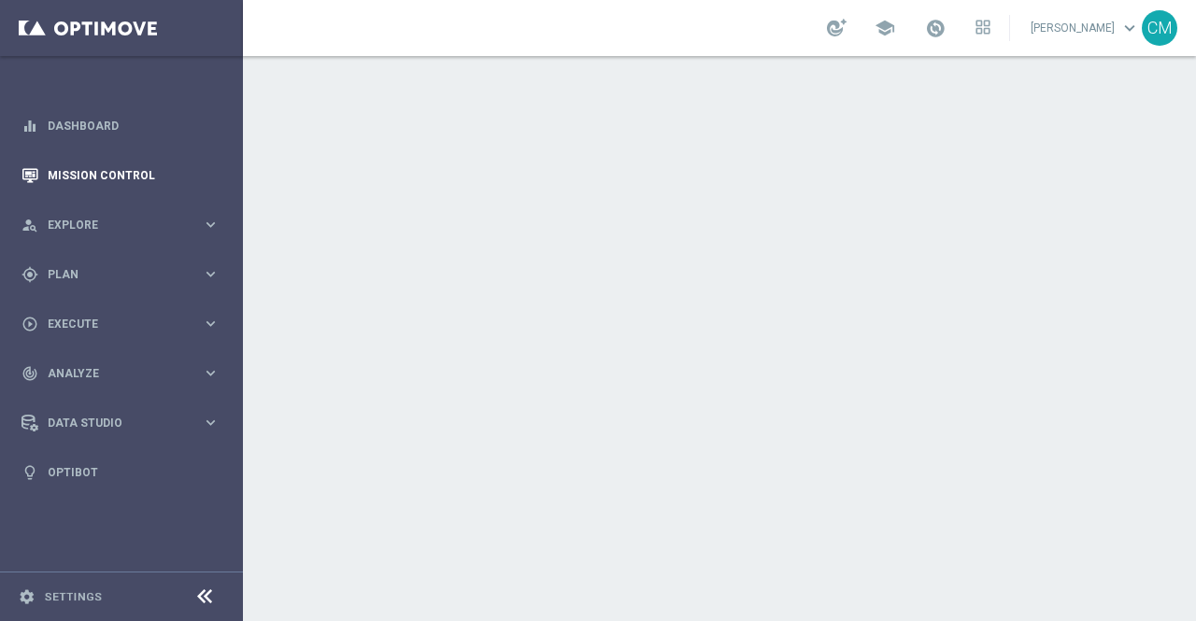 The width and height of the screenshot is (1196, 621). I want to click on button: play_circle_outline Execute keyboard_arrow_right, so click(121, 324).